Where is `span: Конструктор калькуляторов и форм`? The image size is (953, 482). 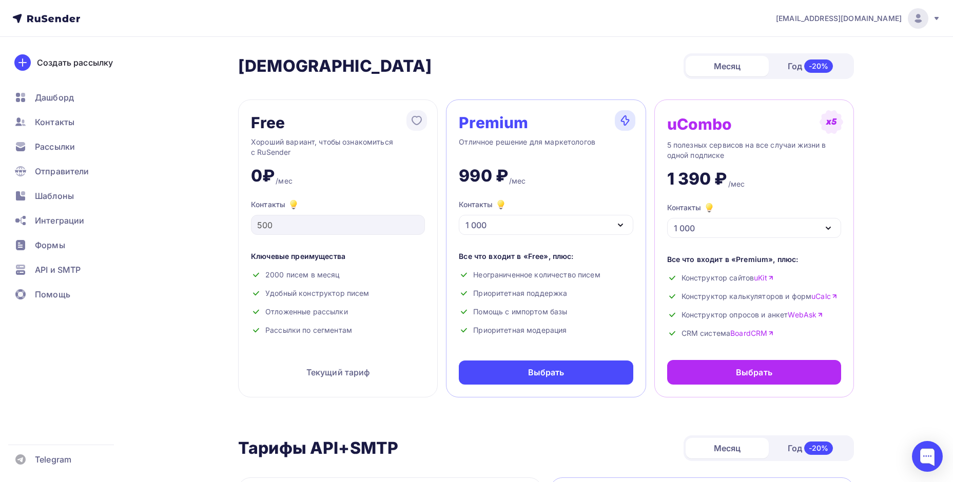 span: Конструктор калькуляторов и форм is located at coordinates (760, 297).